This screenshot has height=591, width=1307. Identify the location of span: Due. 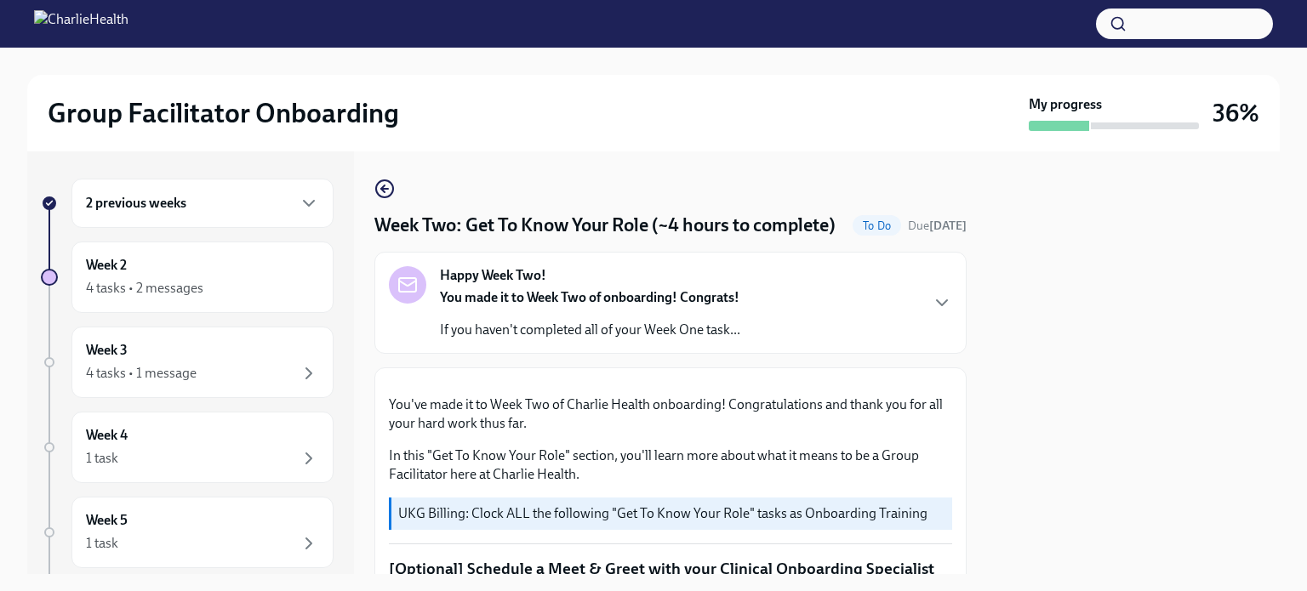
(937, 226).